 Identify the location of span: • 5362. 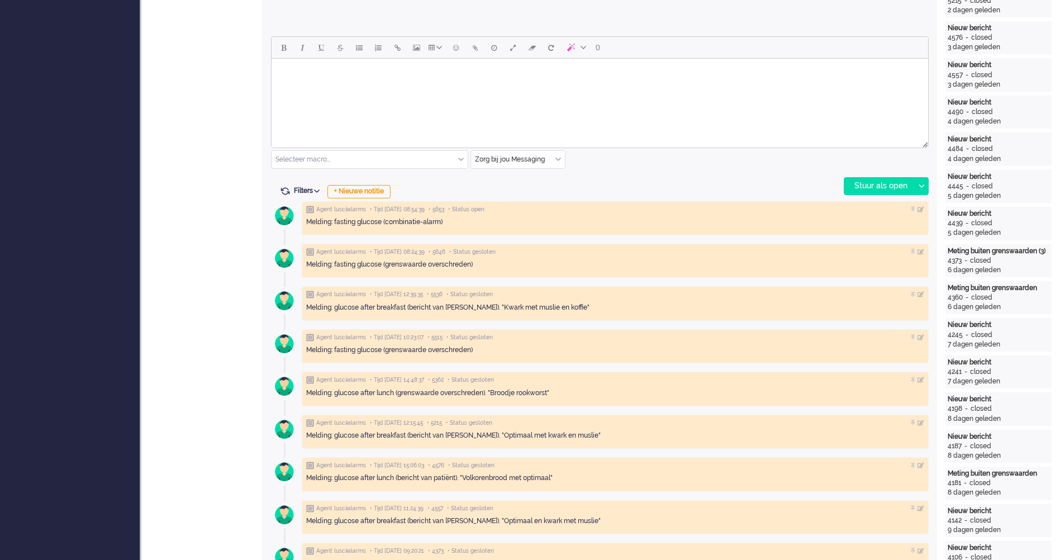
(436, 380).